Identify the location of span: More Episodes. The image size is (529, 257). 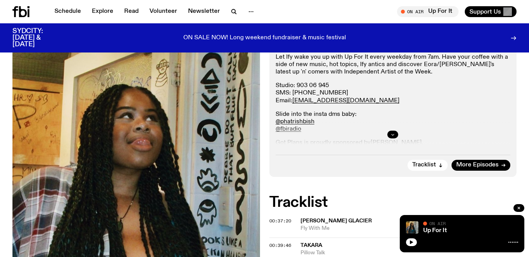
(477, 165).